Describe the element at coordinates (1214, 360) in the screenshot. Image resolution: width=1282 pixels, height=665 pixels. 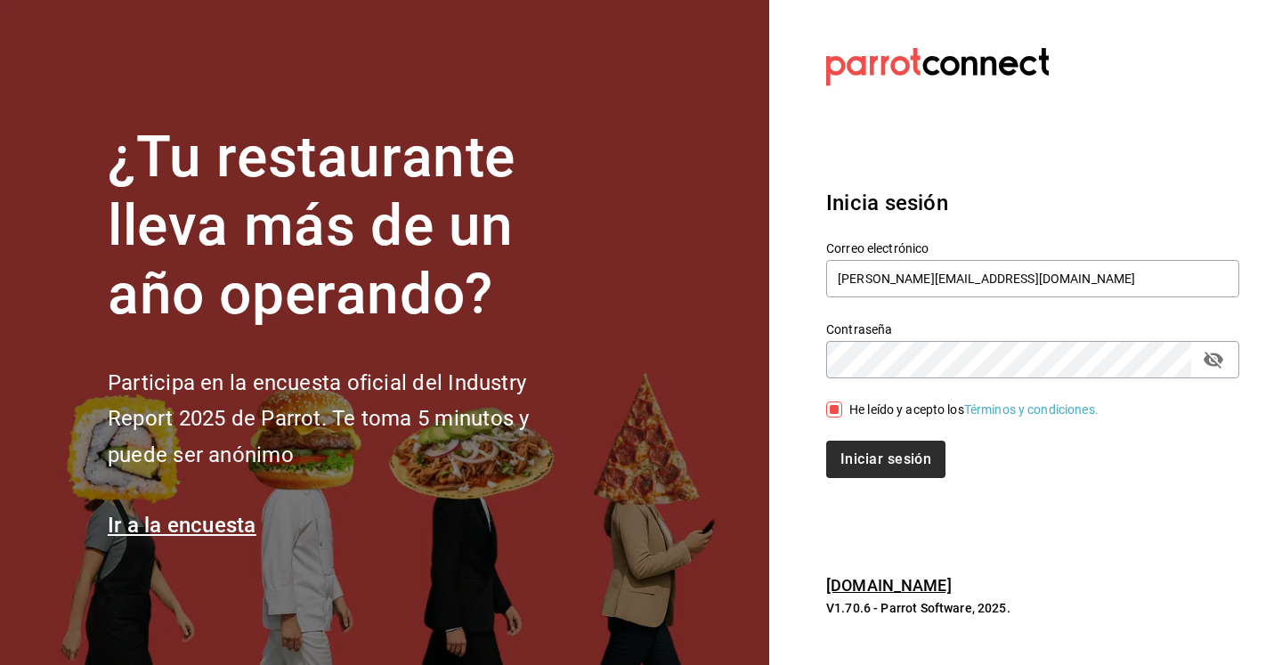
I see `button: passwordField` at that location.